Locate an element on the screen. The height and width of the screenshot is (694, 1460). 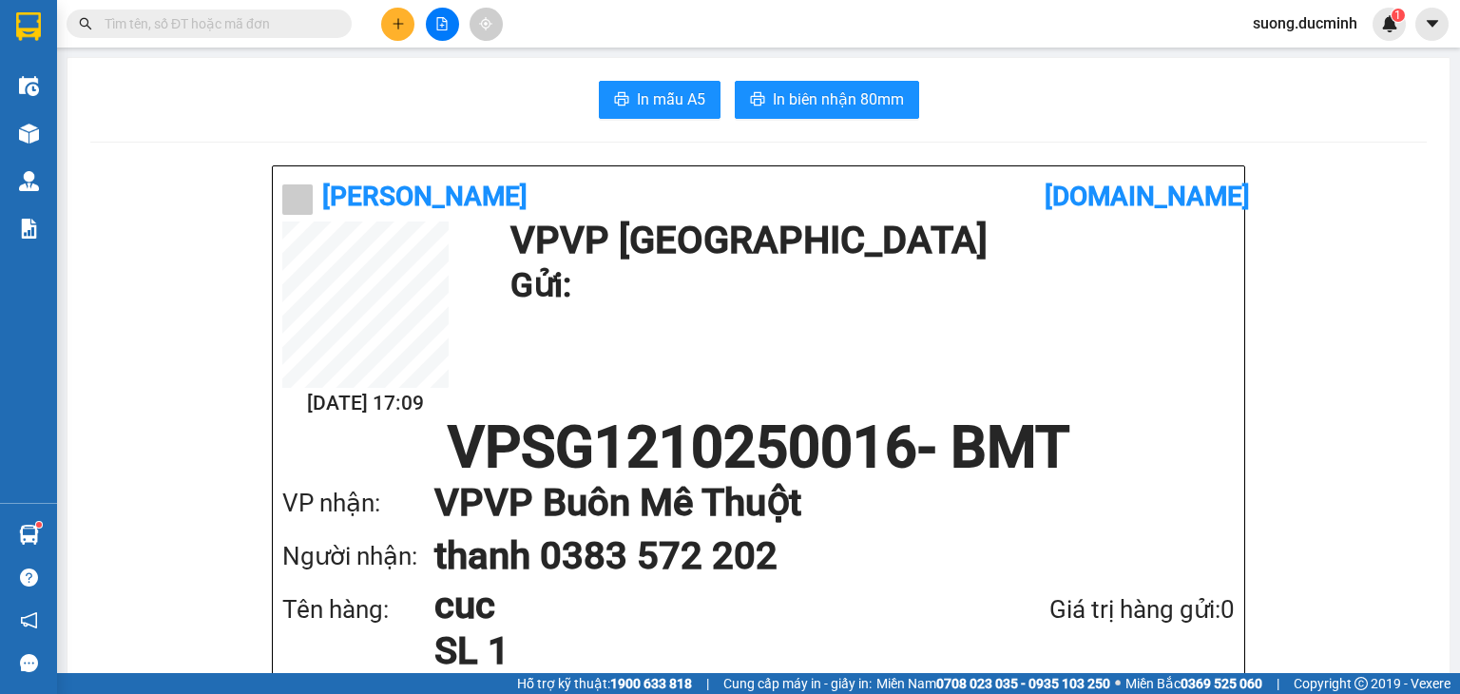
h1: VPSG1210250016 - BMT is located at coordinates (758, 448).